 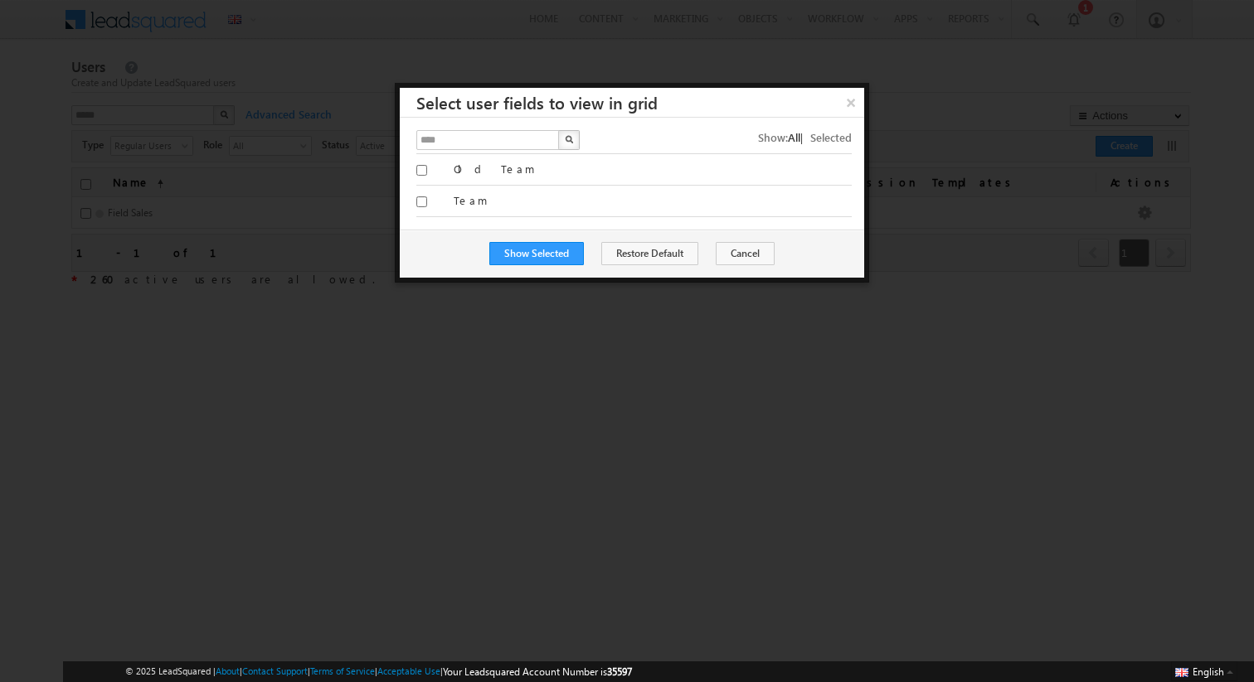 I want to click on span: © 2025 LeadSquared | | | | |, so click(x=378, y=672).